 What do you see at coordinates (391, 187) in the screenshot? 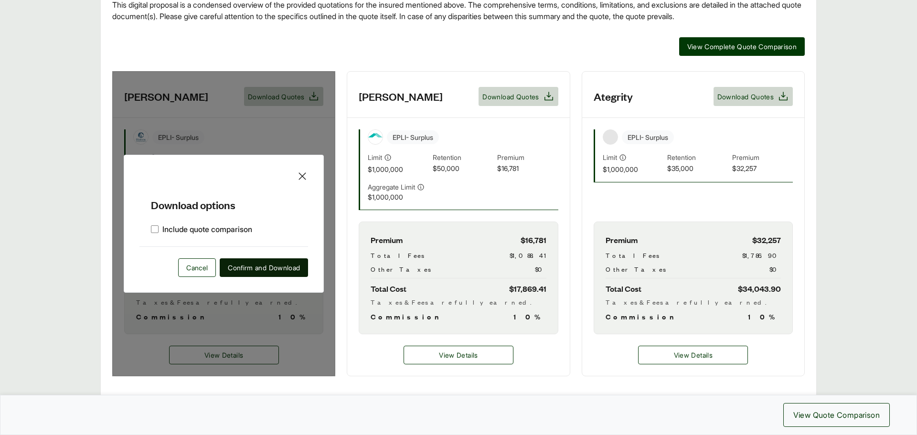
I see `span: Aggregate Limit` at bounding box center [391, 187].